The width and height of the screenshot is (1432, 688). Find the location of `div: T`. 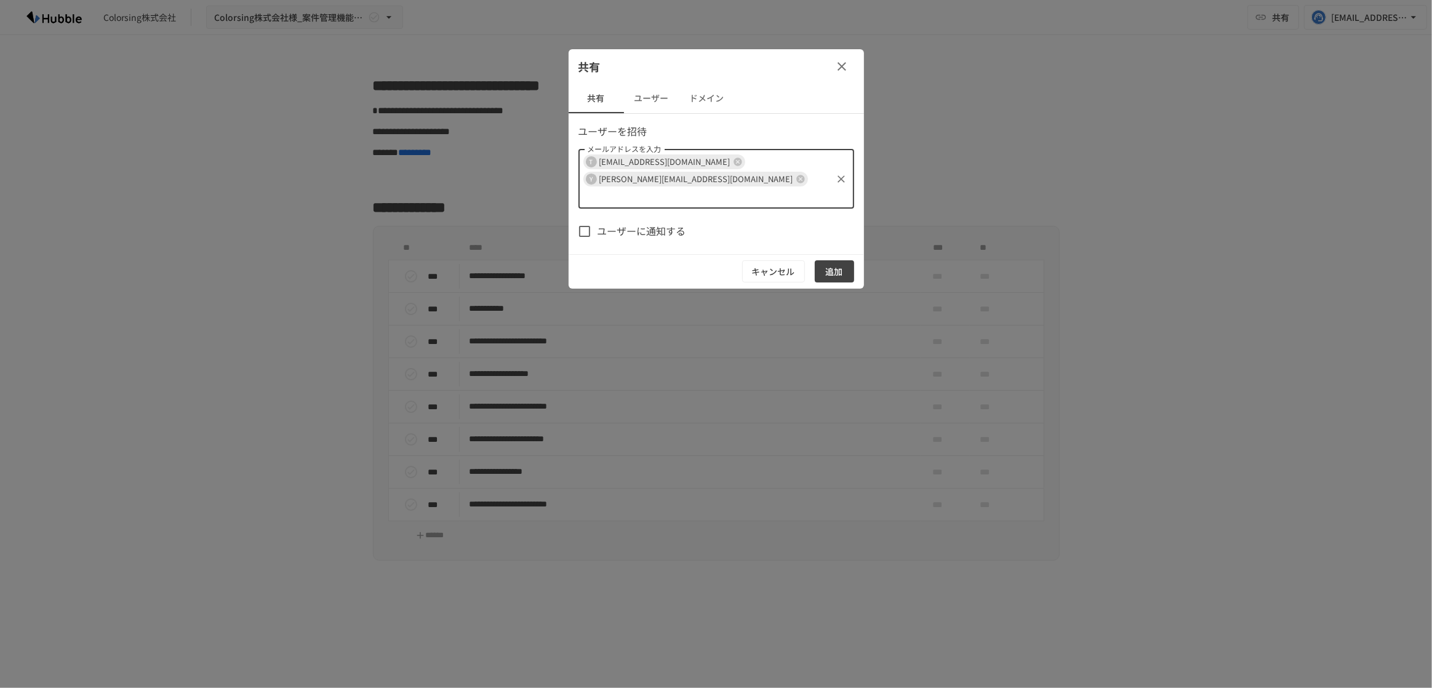

div: T is located at coordinates (592, 162).